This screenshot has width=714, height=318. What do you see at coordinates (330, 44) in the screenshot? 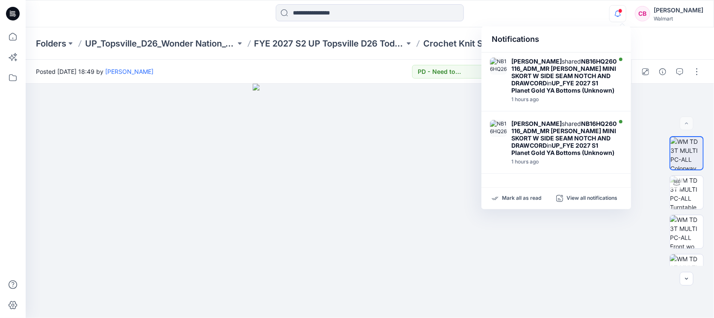
I see `p: FYE 2027 S2 UP Topsville D26 Toddler Girl Wonder Nation` at bounding box center [330, 44].